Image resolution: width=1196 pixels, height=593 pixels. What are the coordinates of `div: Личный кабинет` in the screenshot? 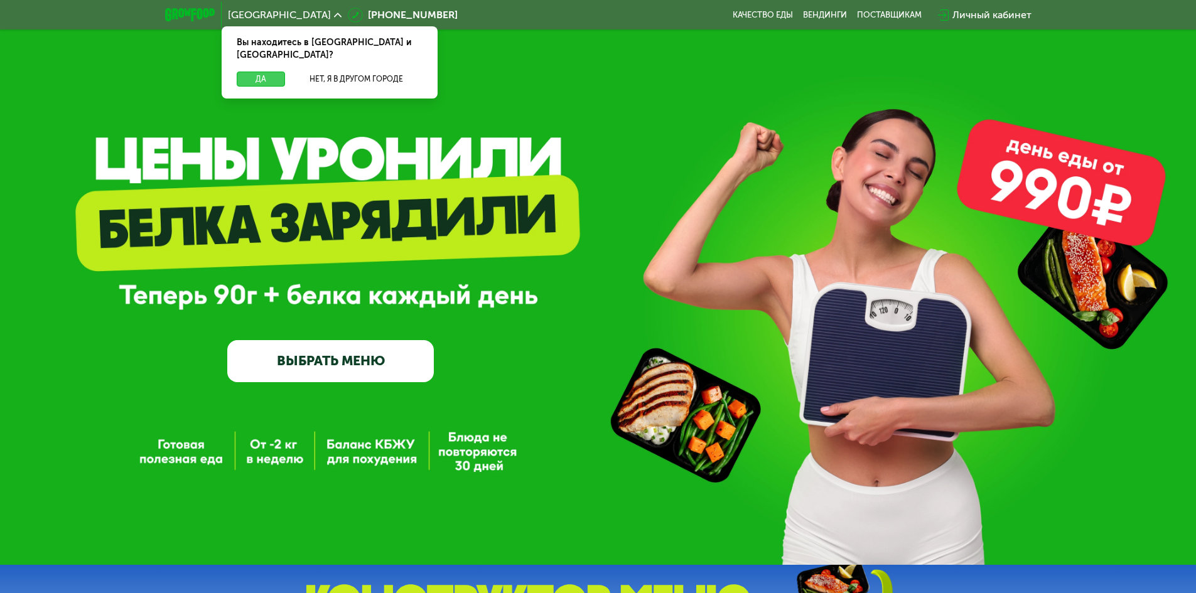 It's located at (992, 15).